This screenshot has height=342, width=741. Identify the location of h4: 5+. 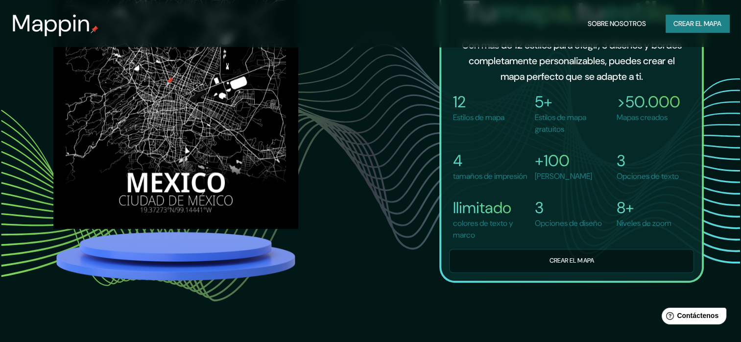
(574, 102).